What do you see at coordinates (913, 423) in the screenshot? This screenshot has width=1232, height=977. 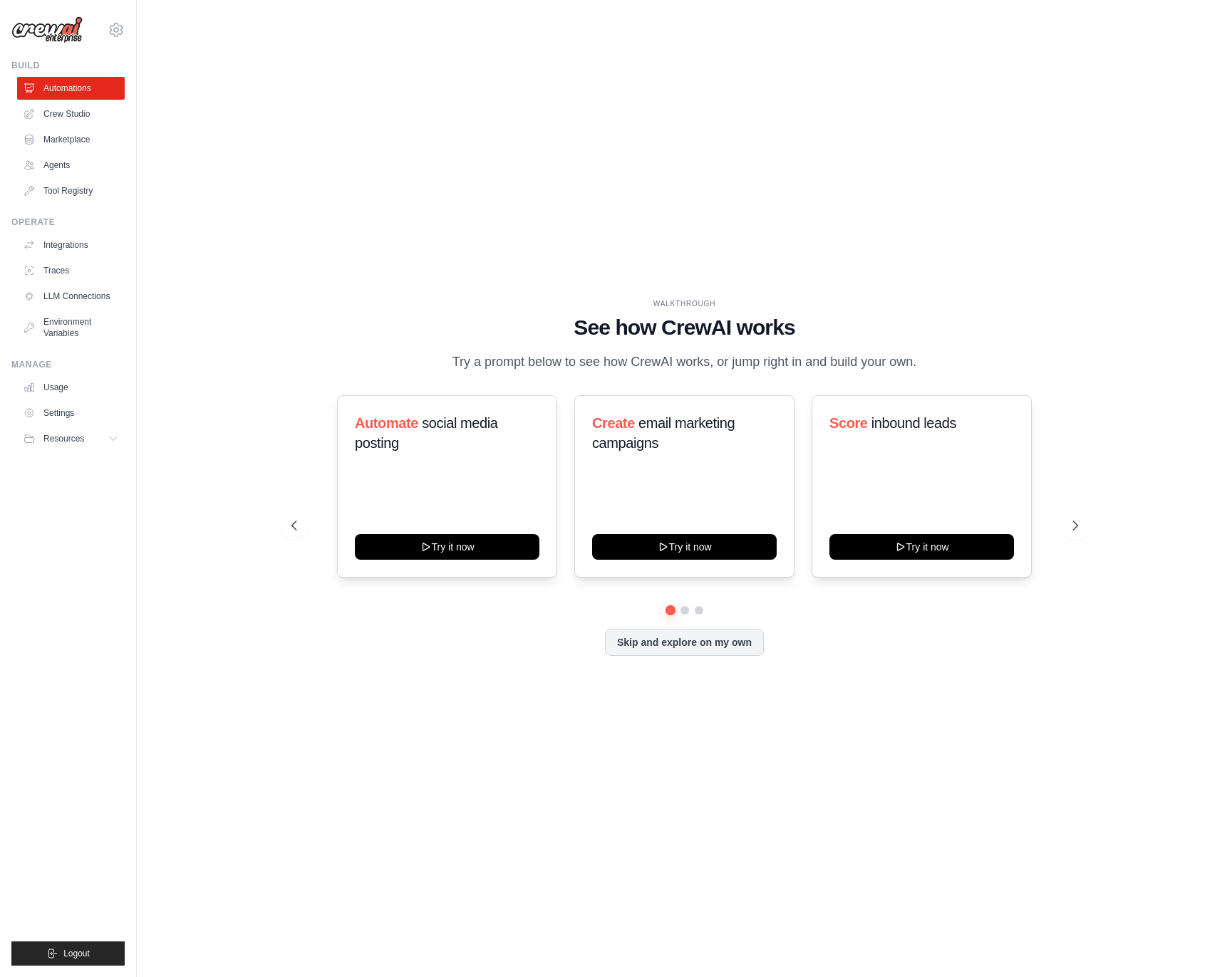 I see `span: inbound leads` at bounding box center [913, 423].